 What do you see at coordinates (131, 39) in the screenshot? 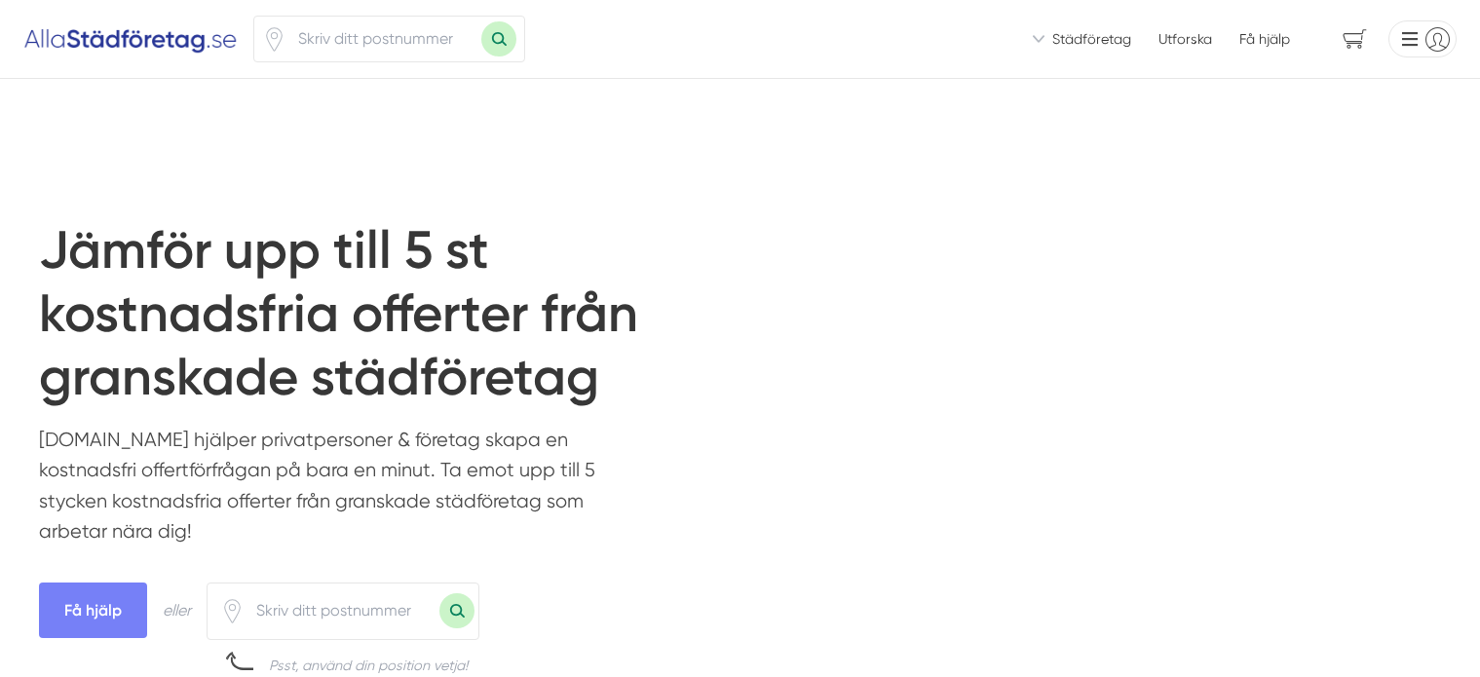
I see `a: Alla Städföretag` at bounding box center [131, 39].